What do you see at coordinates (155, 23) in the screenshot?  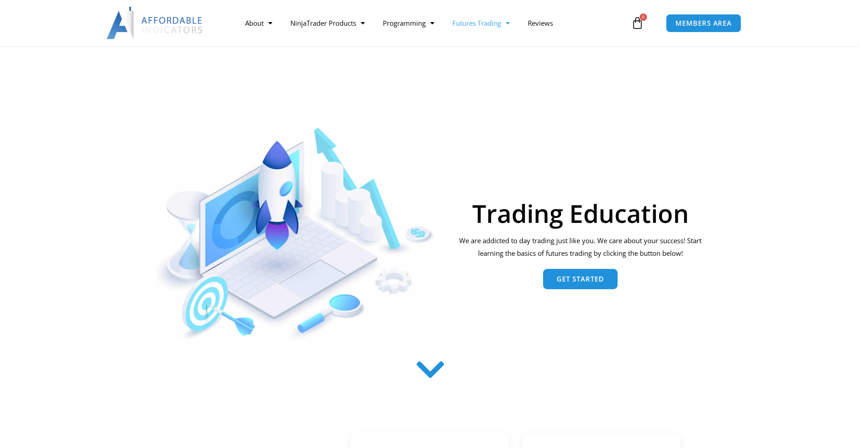 I see `img: LogoAI | Affordable Indicators – NinjaTrader` at bounding box center [155, 23].